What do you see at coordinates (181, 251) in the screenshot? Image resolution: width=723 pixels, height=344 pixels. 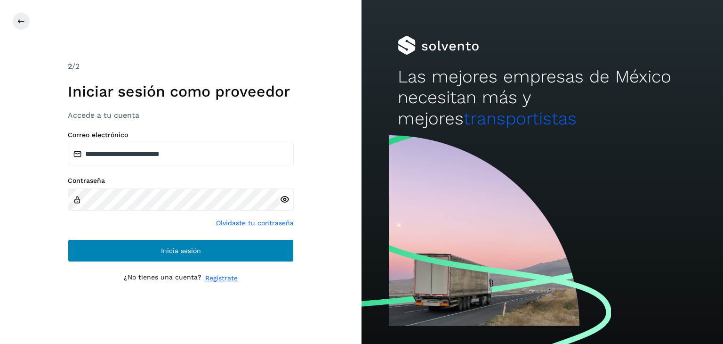 I see `button: Inicia sesión` at bounding box center [181, 251].